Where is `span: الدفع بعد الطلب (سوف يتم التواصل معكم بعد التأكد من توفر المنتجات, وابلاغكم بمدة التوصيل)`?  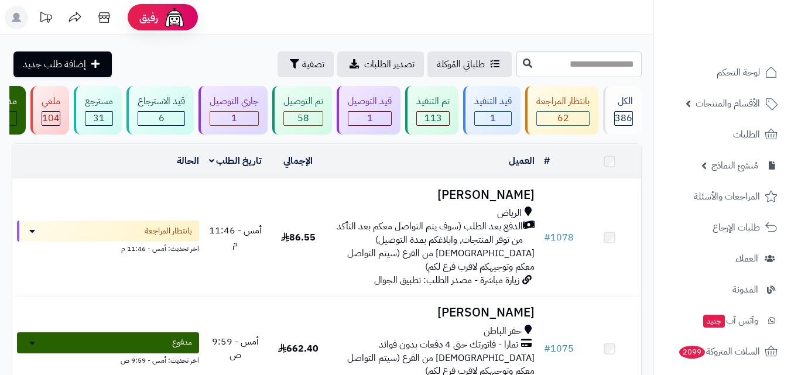
span: الدفع بعد الطلب (سوف يتم التواصل معكم بعد التأكد من توفر المنتجات, وابلاغكم بمدة التوصيل) is located at coordinates (429, 234).